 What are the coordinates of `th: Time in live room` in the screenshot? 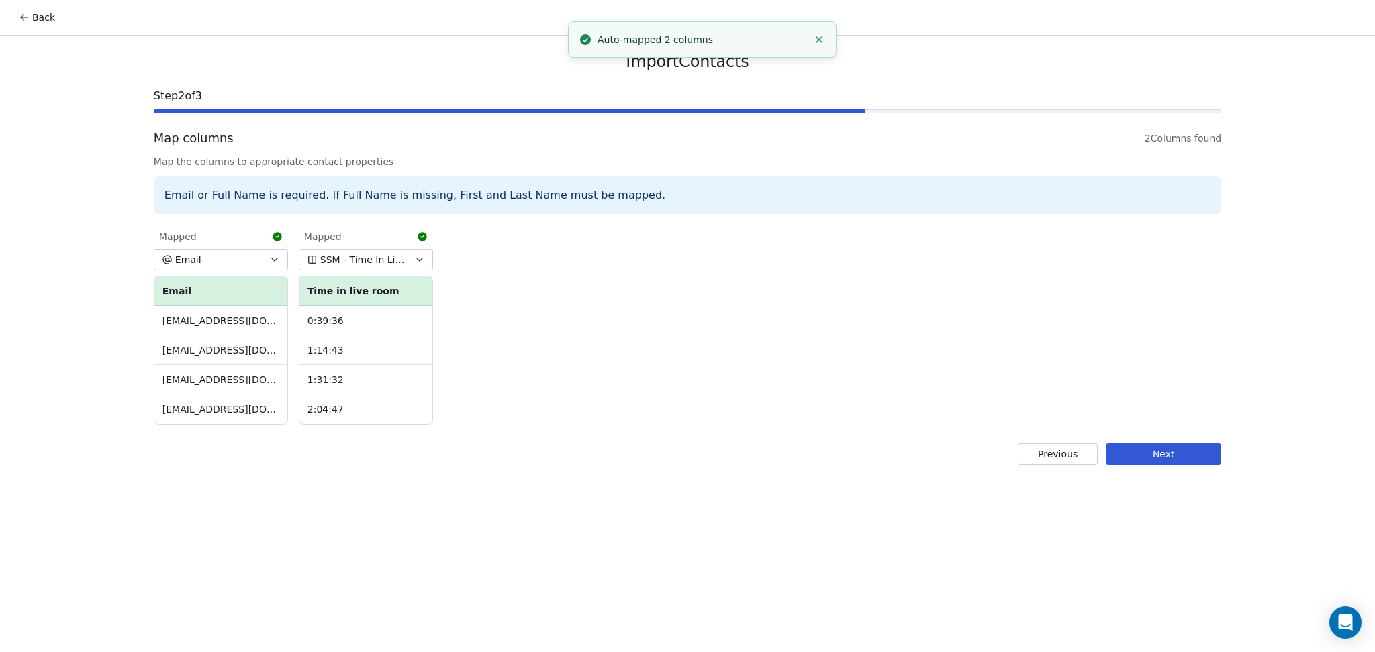 It's located at (366, 291).